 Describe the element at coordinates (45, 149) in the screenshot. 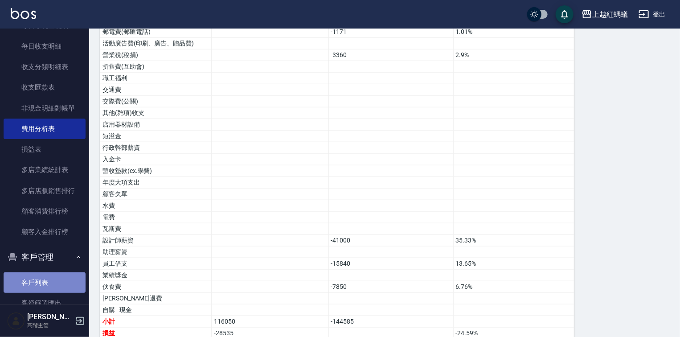

I see `a: 損益表` at that location.